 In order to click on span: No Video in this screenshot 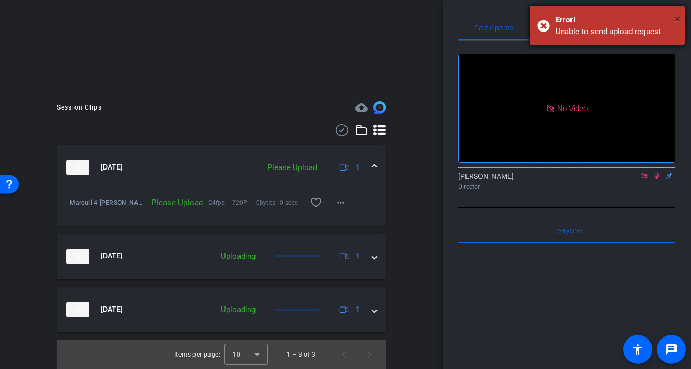, I will do `click(572, 108)`.